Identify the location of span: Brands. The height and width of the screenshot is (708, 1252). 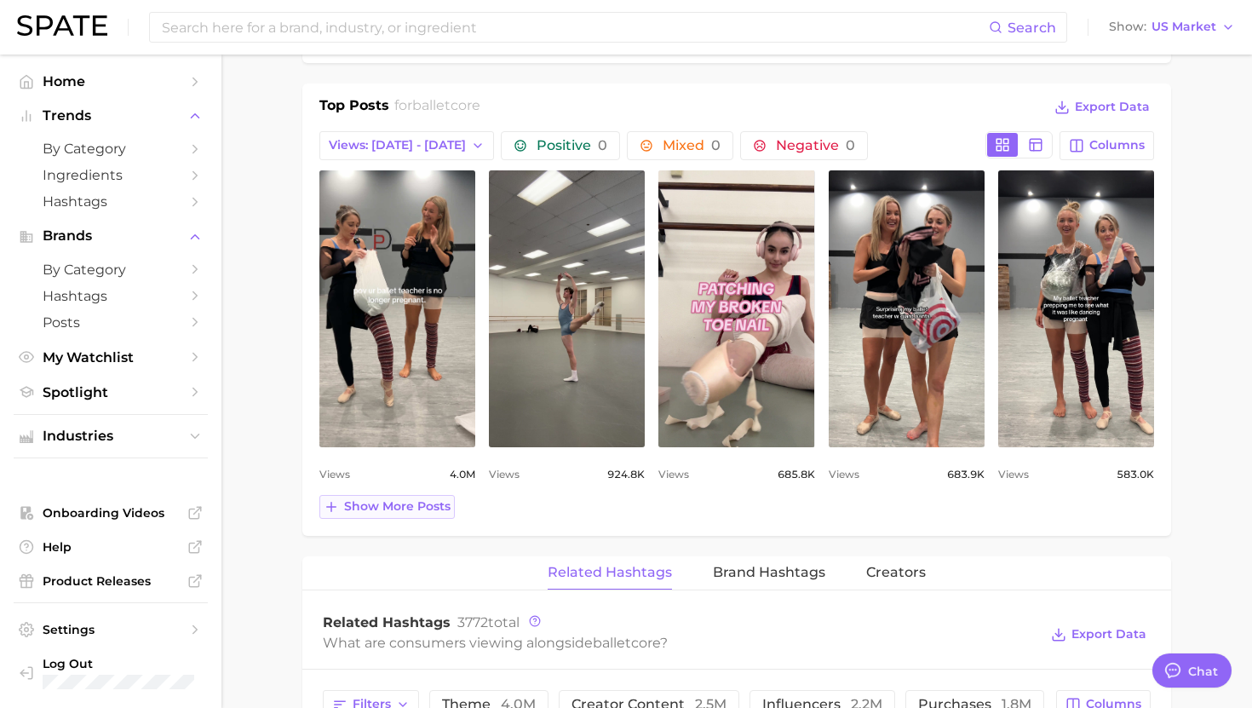
(111, 236).